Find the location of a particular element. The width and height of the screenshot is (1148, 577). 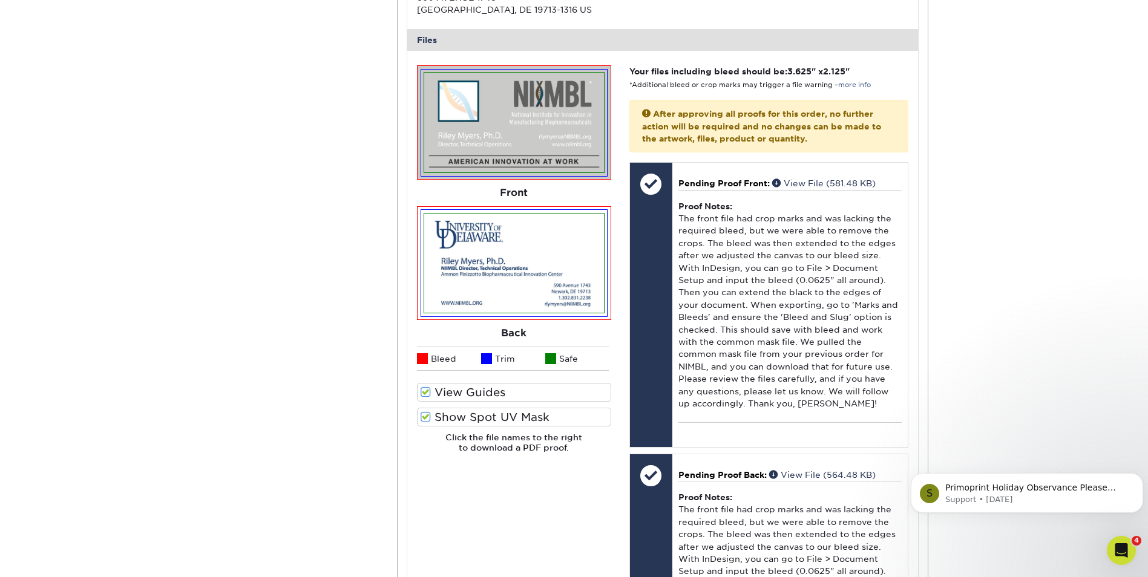

span: Pending Proof Front: is located at coordinates (723, 183).